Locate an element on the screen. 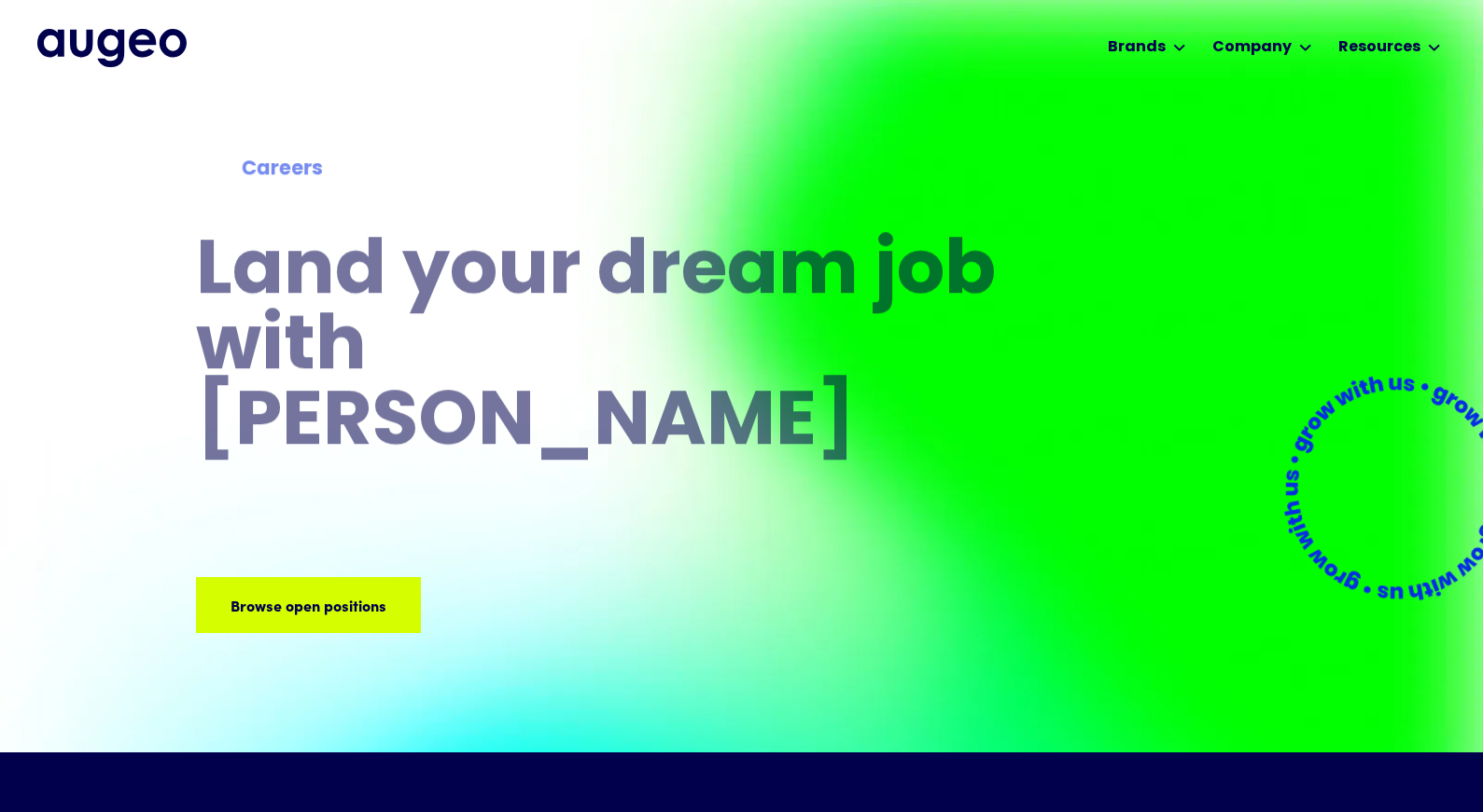 Image resolution: width=1483 pixels, height=812 pixels. strong: Careers is located at coordinates (281, 169).